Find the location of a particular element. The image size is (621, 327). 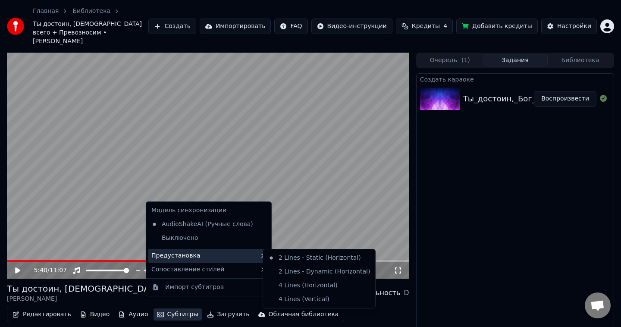

button: Видео-инструкции is located at coordinates (352, 26).